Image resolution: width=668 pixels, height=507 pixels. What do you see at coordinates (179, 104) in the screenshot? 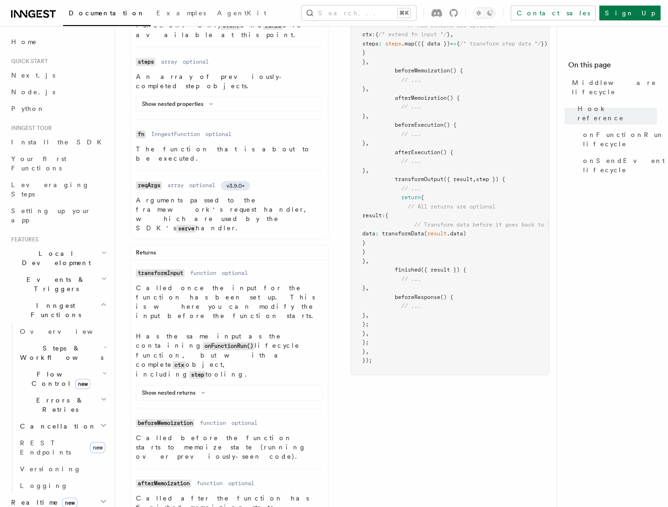
I see `button: Show nested properties` at bounding box center [179, 104].